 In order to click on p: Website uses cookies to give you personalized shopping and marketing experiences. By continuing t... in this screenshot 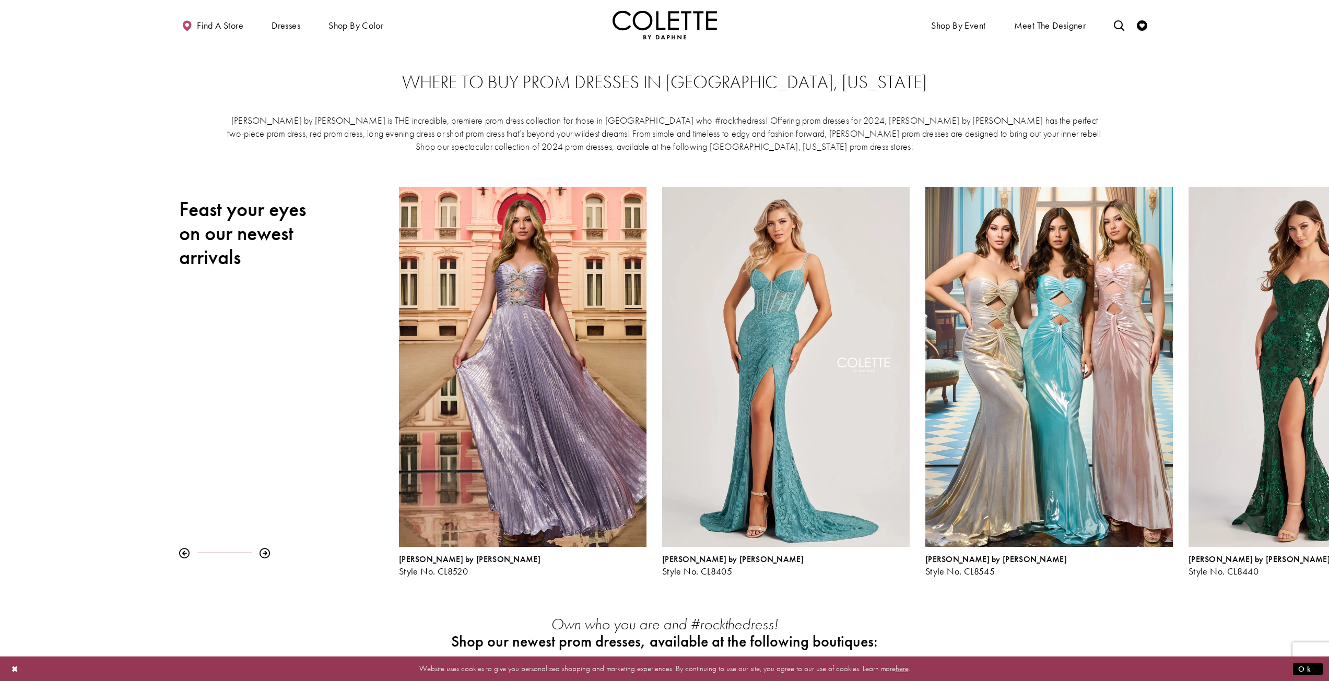, I will do `click(664, 669)`.